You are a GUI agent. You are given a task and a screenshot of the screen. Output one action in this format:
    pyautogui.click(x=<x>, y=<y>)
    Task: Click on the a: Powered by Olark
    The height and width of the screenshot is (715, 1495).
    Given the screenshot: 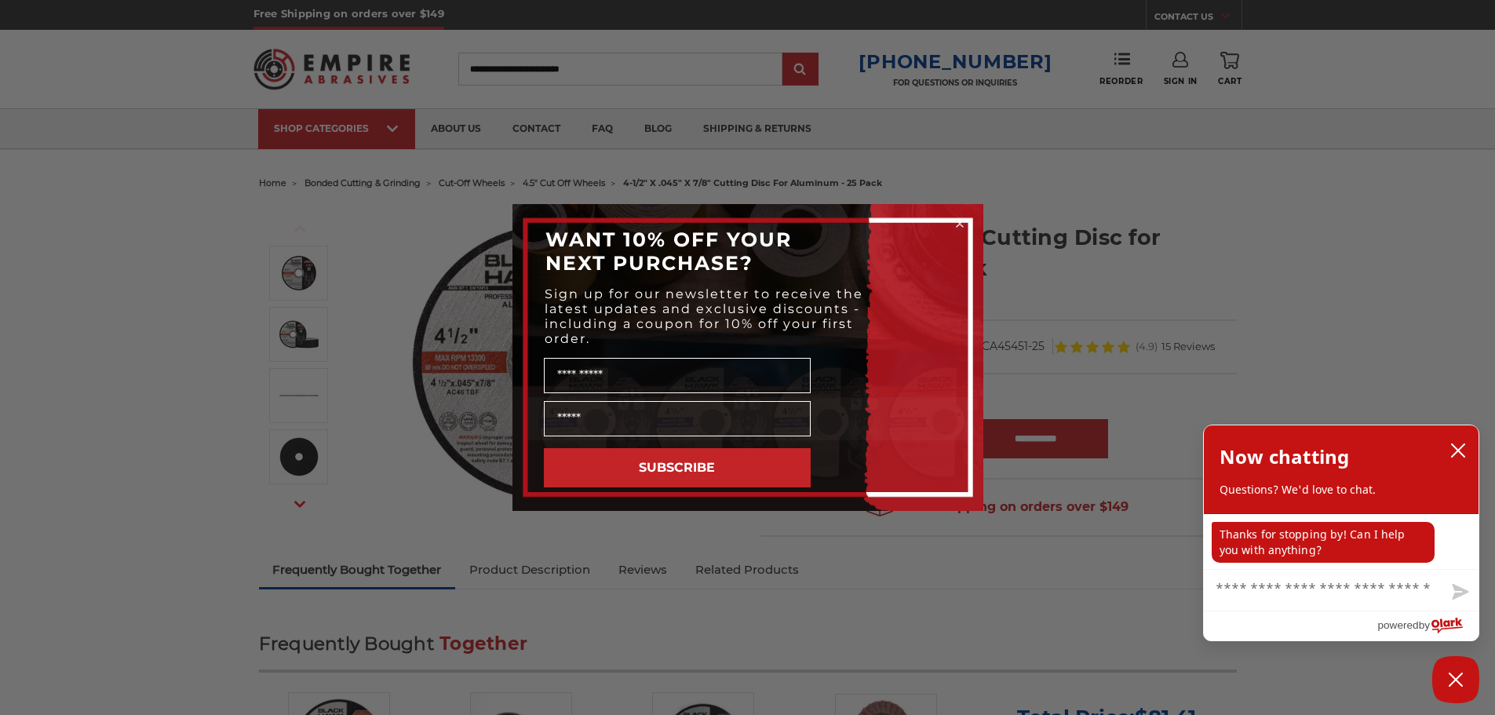 What is the action you would take?
    pyautogui.click(x=1428, y=626)
    